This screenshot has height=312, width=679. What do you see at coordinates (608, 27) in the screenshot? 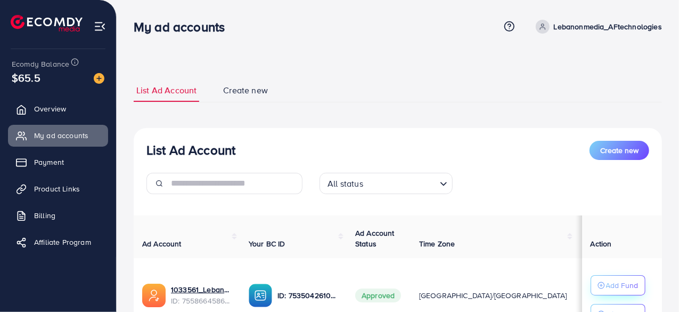
I see `p: Lebanonmedia_AFtechnologies` at bounding box center [608, 27].